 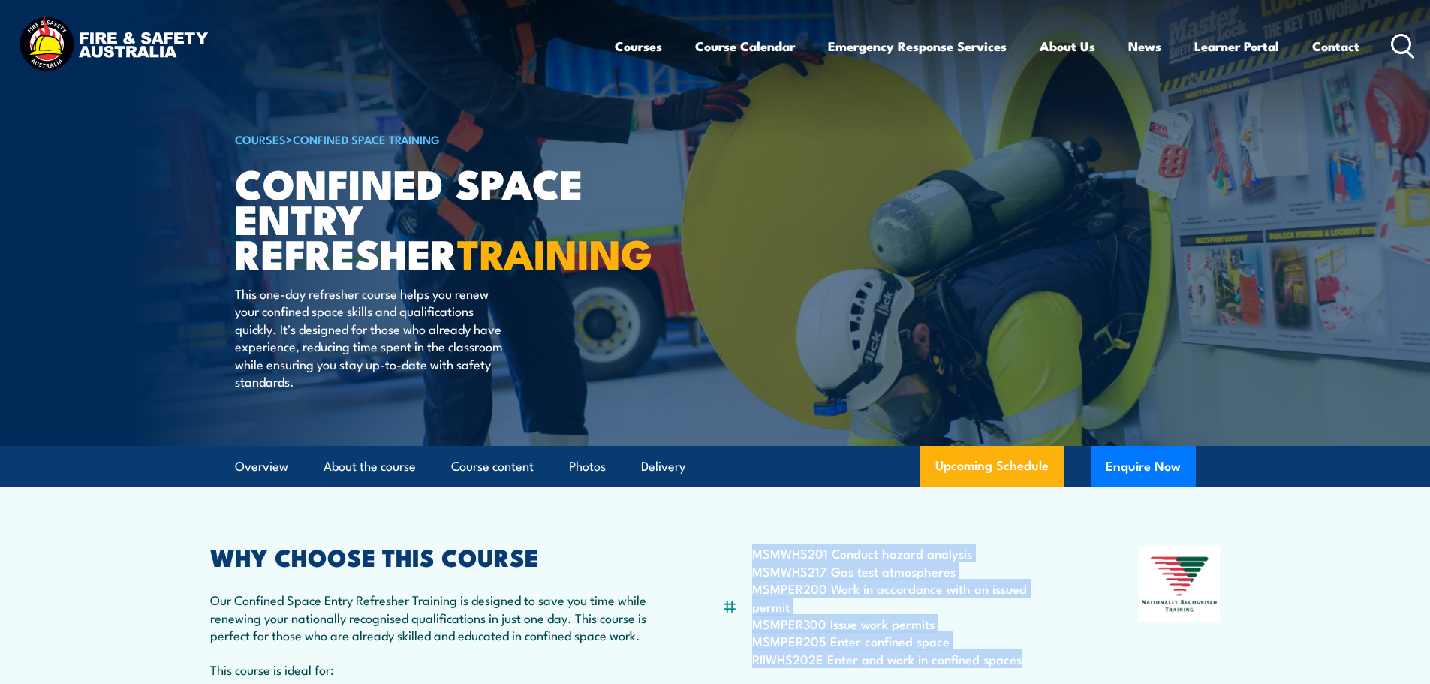 What do you see at coordinates (909, 597) in the screenshot?
I see `li: MSMPER200 Work in accordance with an issued permit` at bounding box center [909, 597].